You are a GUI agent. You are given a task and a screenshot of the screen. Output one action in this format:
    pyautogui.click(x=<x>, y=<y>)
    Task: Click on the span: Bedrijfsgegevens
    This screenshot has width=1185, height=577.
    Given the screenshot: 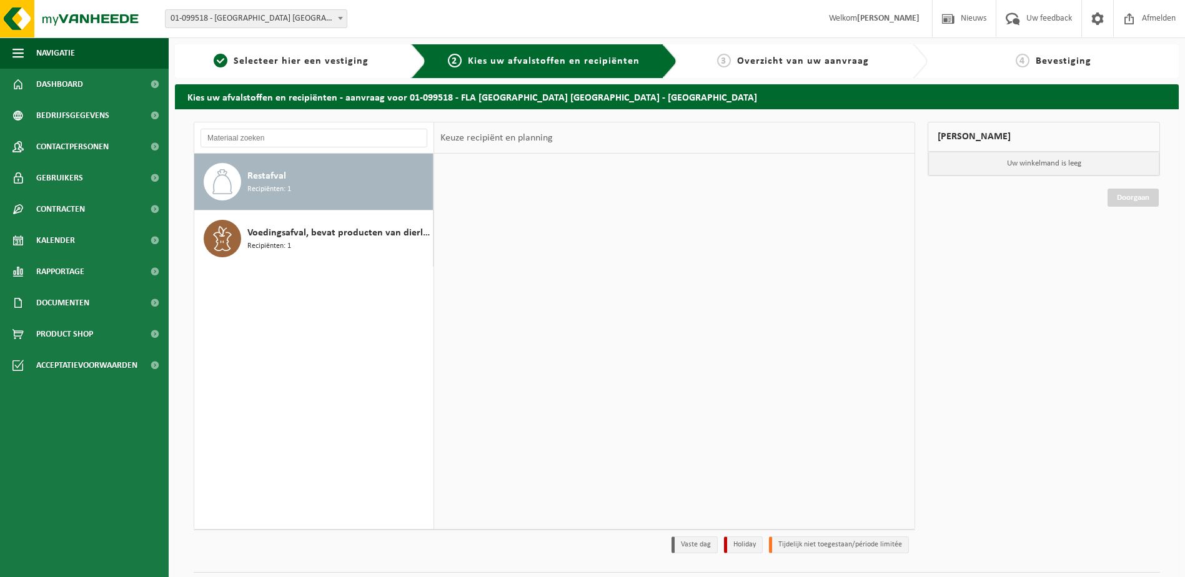 What is the action you would take?
    pyautogui.click(x=72, y=116)
    